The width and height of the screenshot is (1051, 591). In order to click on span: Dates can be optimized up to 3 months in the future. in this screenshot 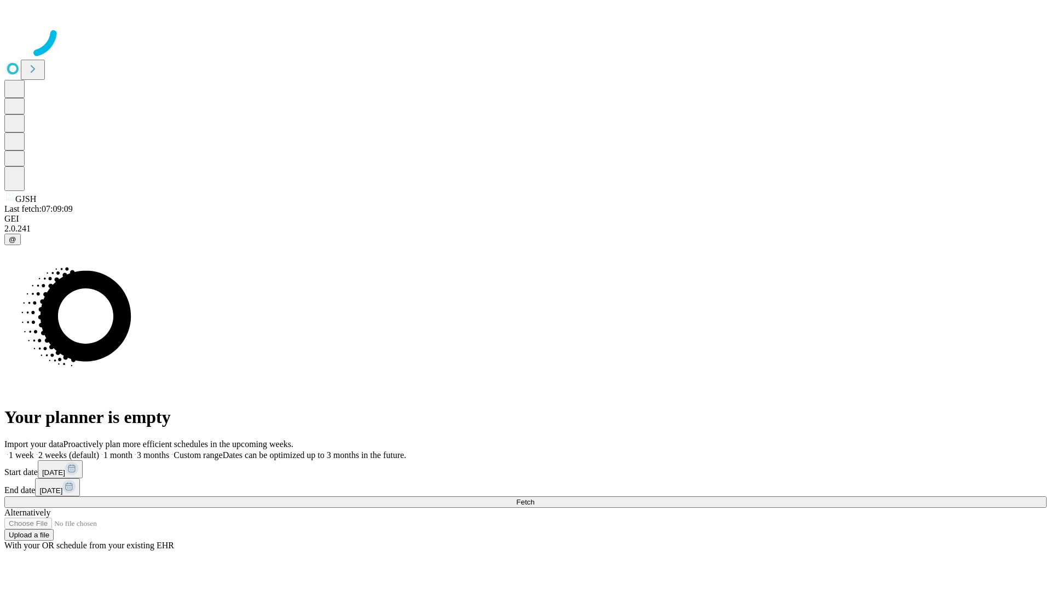, I will do `click(314, 455)`.